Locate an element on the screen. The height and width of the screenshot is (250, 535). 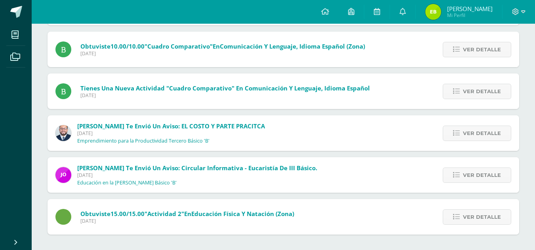
img: 6614adf7432e56e5c9e182f11abb21f1.png is located at coordinates (63, 175).